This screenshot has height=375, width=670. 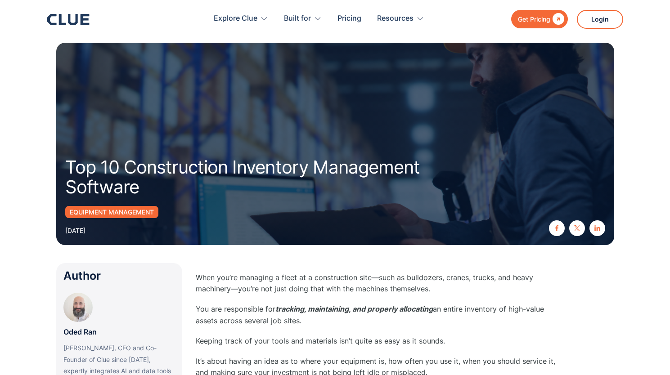 What do you see at coordinates (119, 276) in the screenshot?
I see `div: Author` at bounding box center [119, 276].